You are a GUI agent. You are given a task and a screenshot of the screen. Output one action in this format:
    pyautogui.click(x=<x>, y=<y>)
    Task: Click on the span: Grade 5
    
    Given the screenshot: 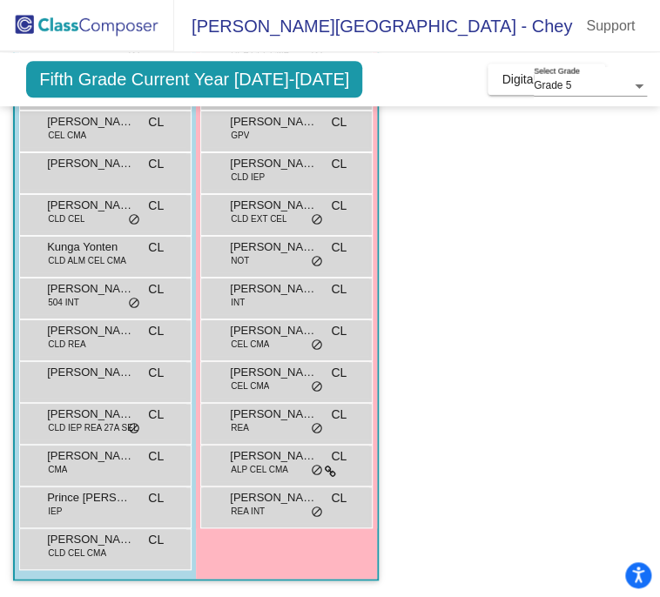 What is the action you would take?
    pyautogui.click(x=552, y=85)
    